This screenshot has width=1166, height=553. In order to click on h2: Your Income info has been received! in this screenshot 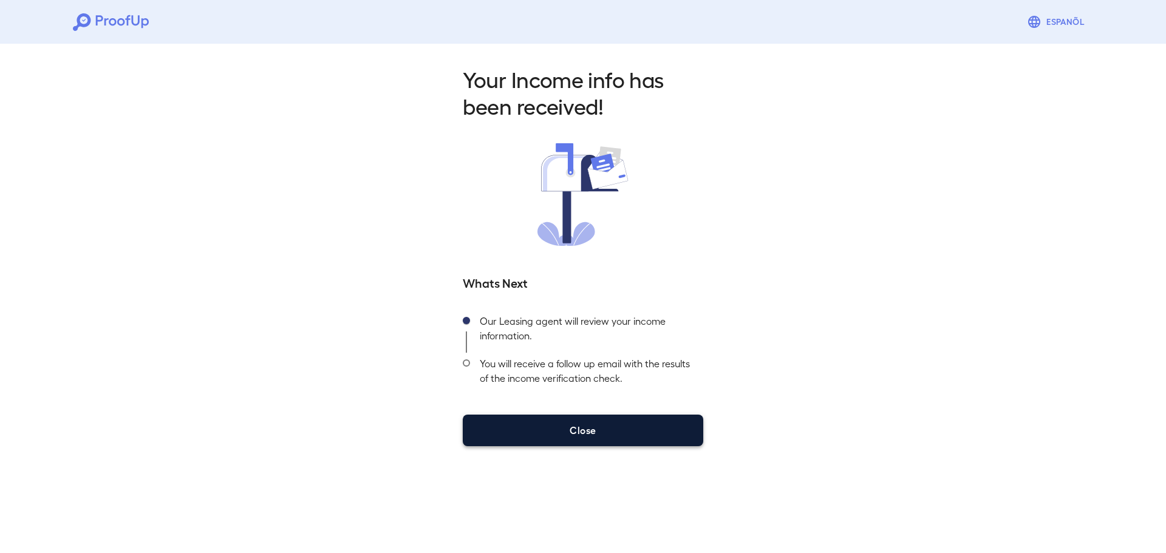, I will do `click(583, 92)`.